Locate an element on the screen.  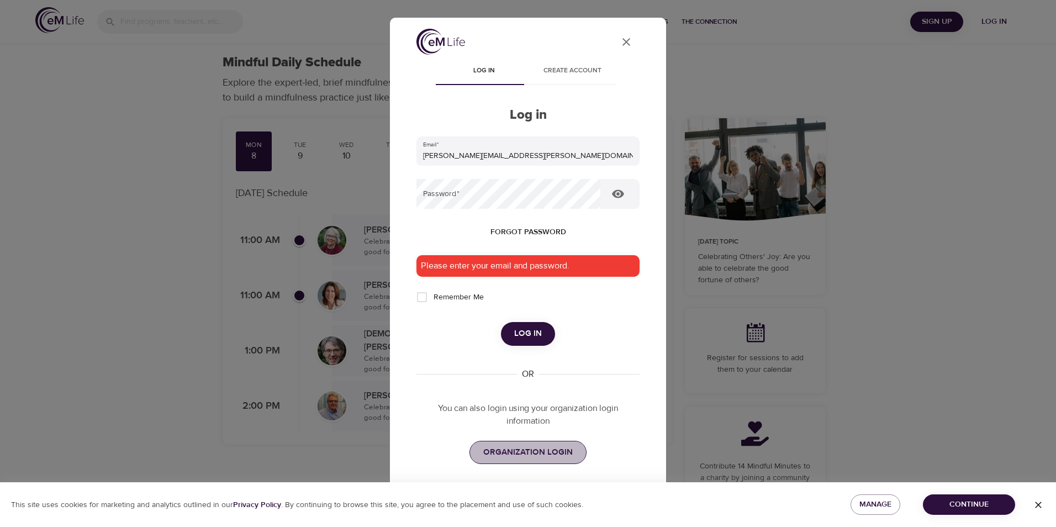
div: OR is located at coordinates (528, 374).